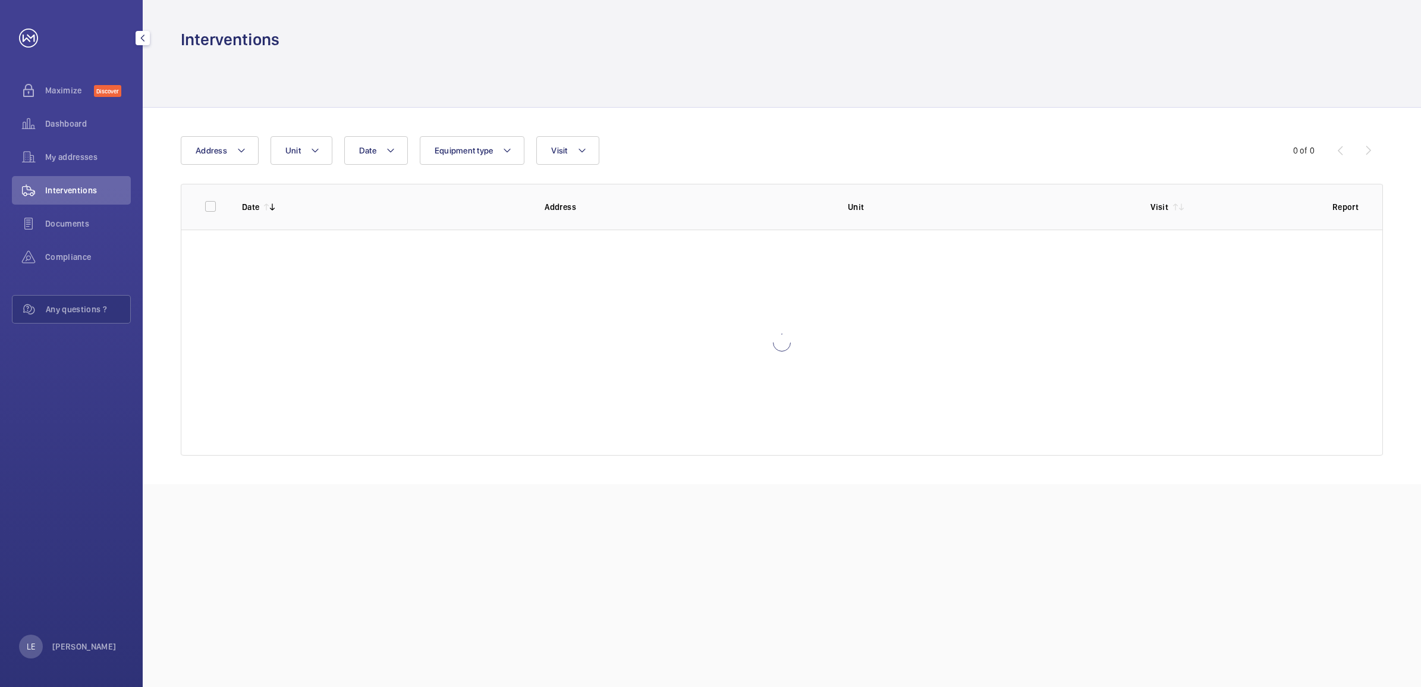  What do you see at coordinates (70, 90) in the screenshot?
I see `span: Maximize` at bounding box center [70, 90].